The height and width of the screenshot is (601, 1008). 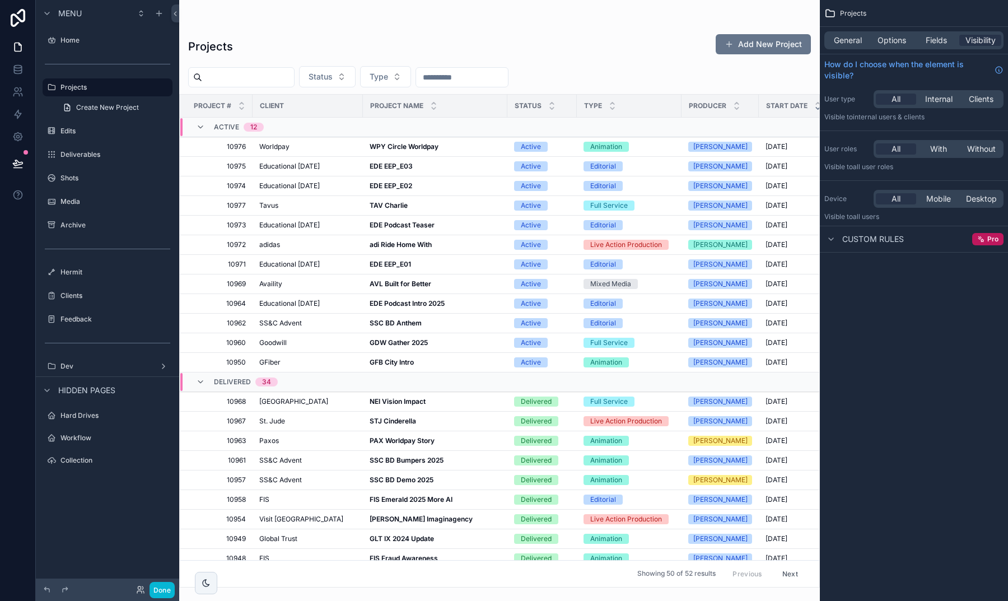 What do you see at coordinates (790, 574) in the screenshot?
I see `button: Next` at bounding box center [790, 574].